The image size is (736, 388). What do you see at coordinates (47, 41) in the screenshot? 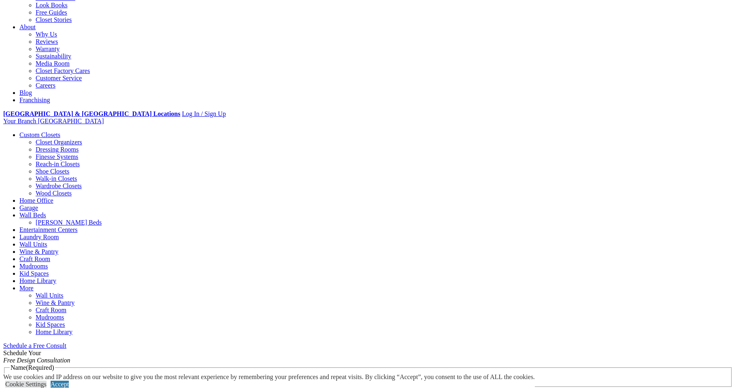
I see `a: Reviews` at bounding box center [47, 41].